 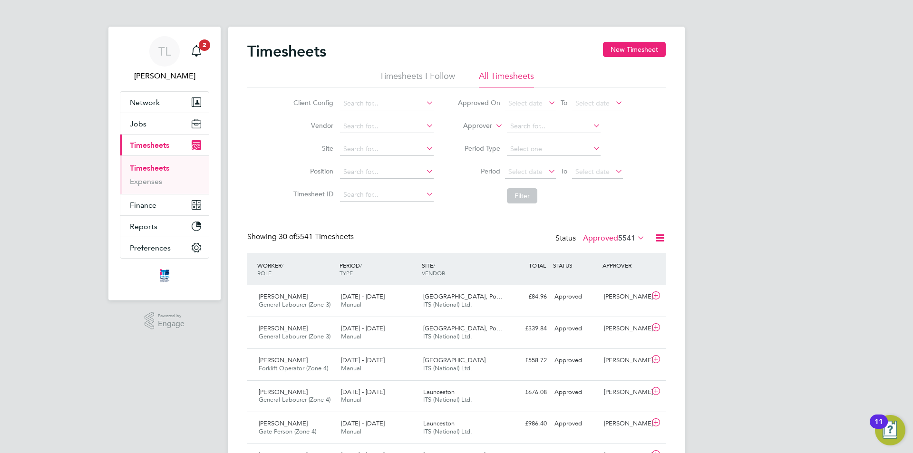 What do you see at coordinates (526, 361) in the screenshot?
I see `div: £558.72` at bounding box center [526, 361].